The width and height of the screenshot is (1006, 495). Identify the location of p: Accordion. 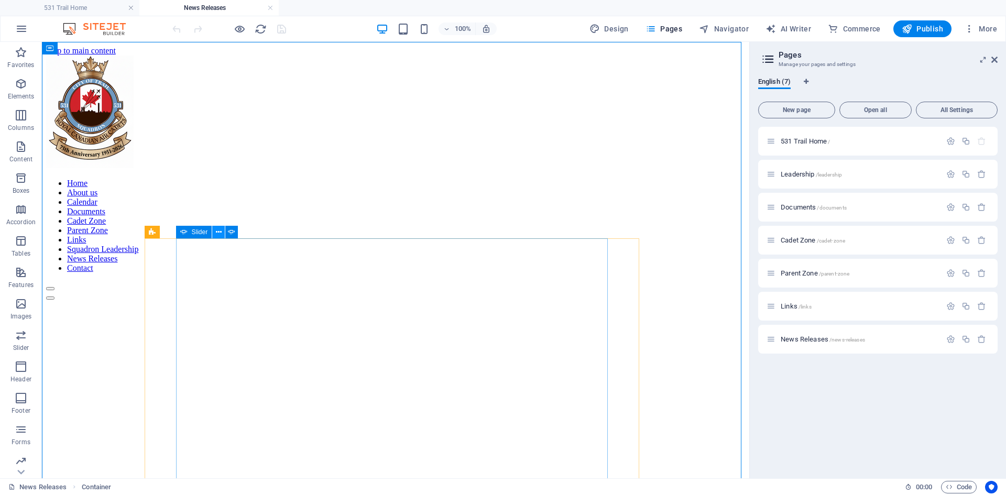
(21, 222).